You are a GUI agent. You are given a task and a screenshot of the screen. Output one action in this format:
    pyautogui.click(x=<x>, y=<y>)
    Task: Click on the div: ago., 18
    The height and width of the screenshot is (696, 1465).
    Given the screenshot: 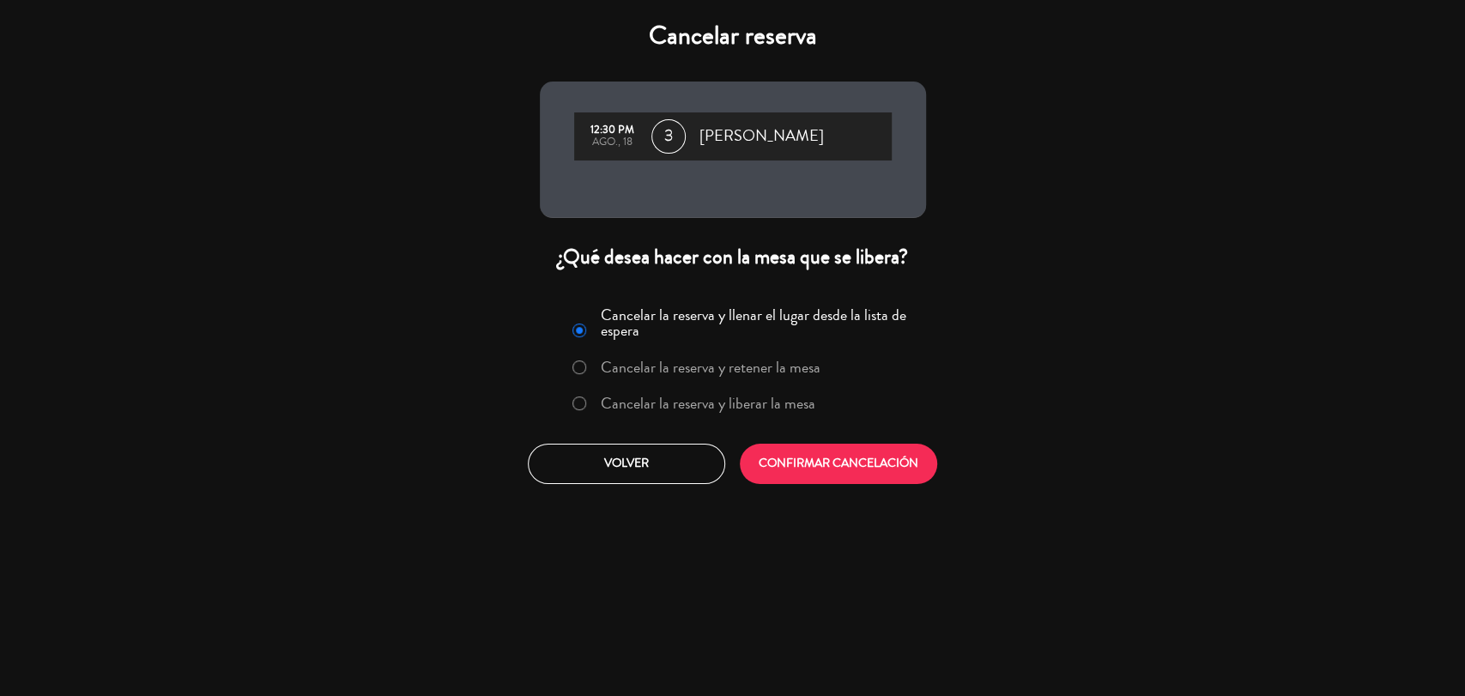 What is the action you would take?
    pyautogui.click(x=613, y=143)
    